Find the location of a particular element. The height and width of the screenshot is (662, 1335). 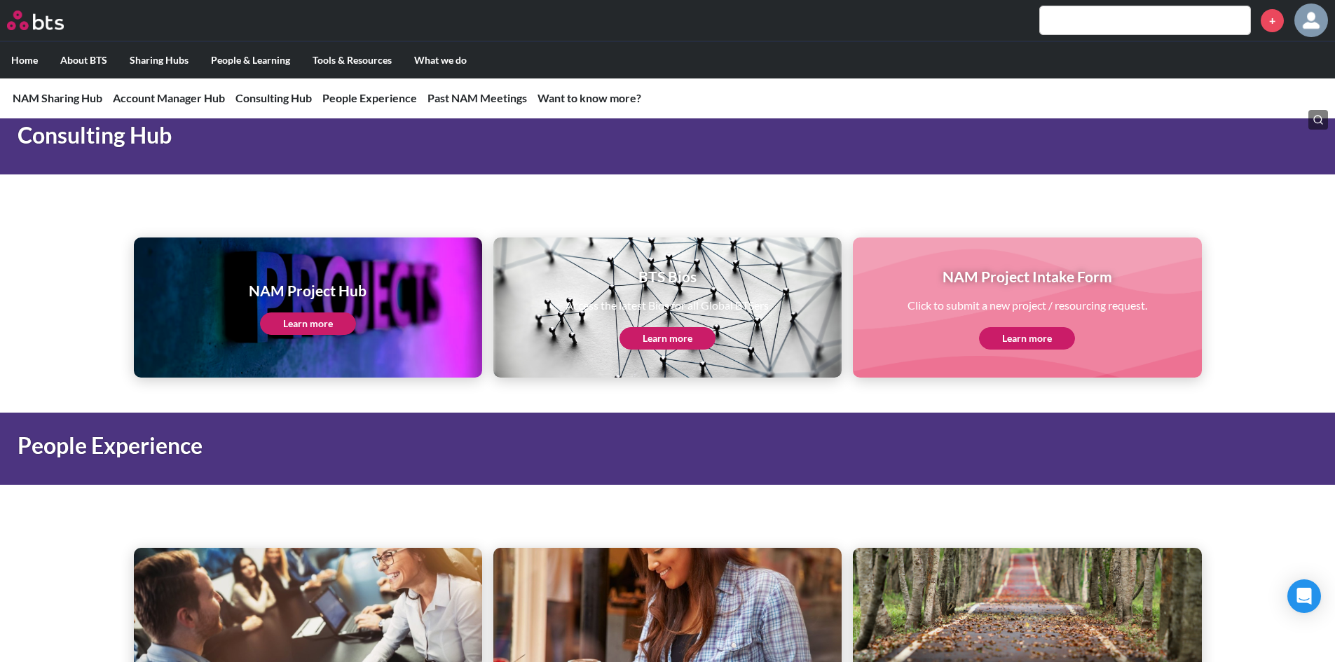

p: Access the latest Bios for all Global BTSers is located at coordinates (667, 306).